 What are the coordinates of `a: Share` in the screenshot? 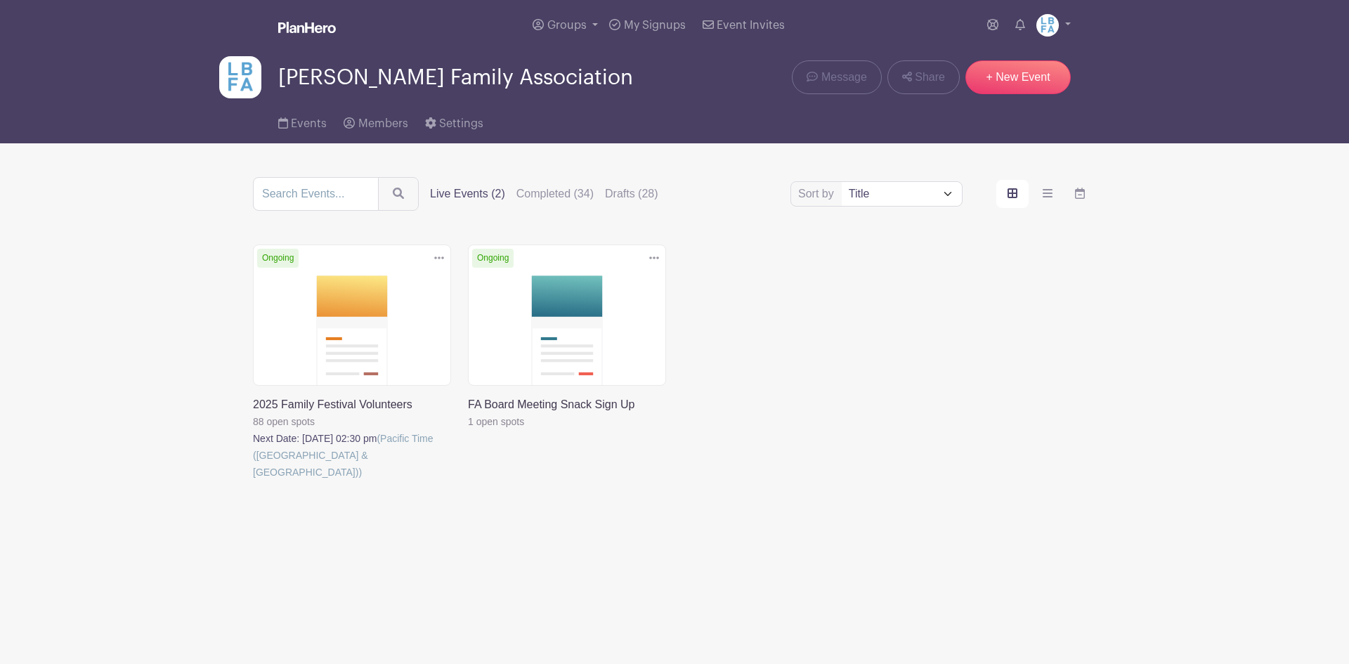 It's located at (923, 77).